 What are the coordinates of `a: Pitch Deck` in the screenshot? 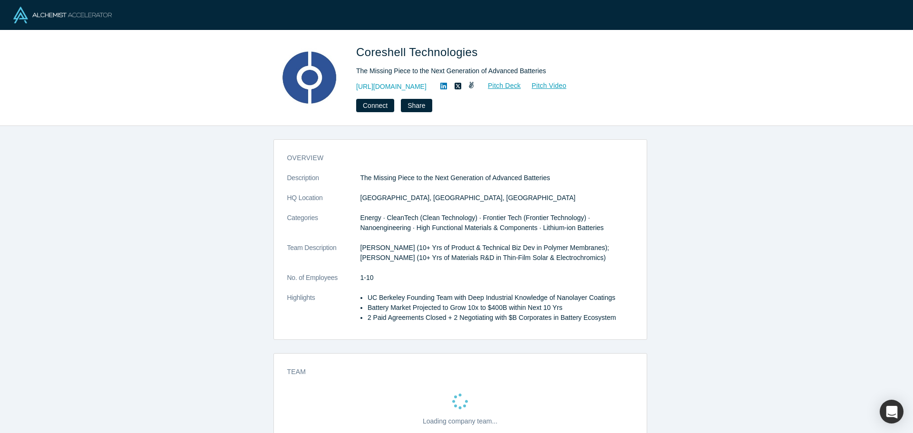 It's located at (499, 86).